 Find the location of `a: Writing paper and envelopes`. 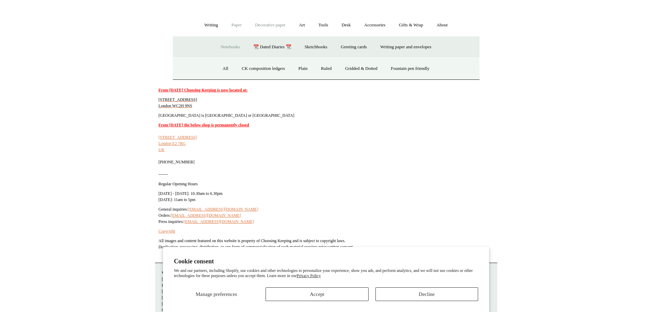

a: Writing paper and envelopes is located at coordinates (405, 47).